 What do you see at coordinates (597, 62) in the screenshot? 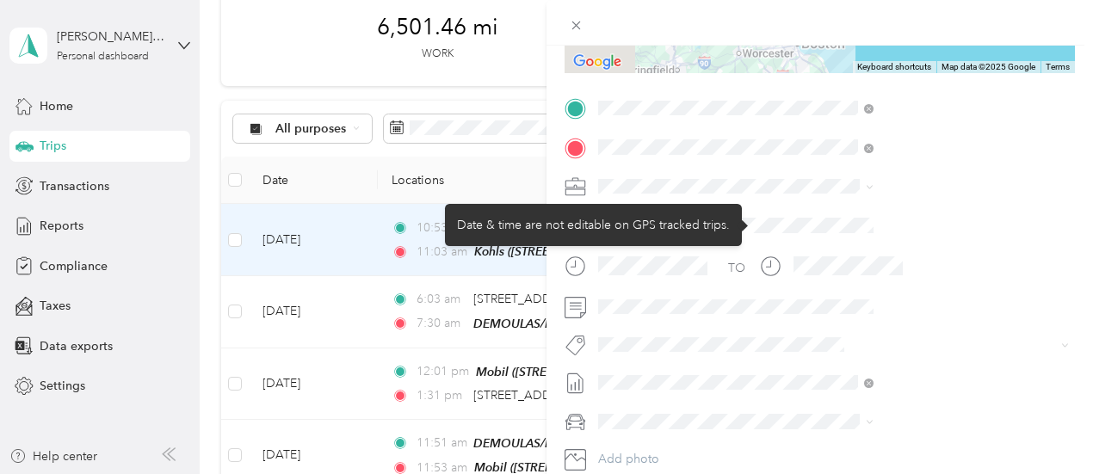
I see `img: Google` at bounding box center [597, 62].